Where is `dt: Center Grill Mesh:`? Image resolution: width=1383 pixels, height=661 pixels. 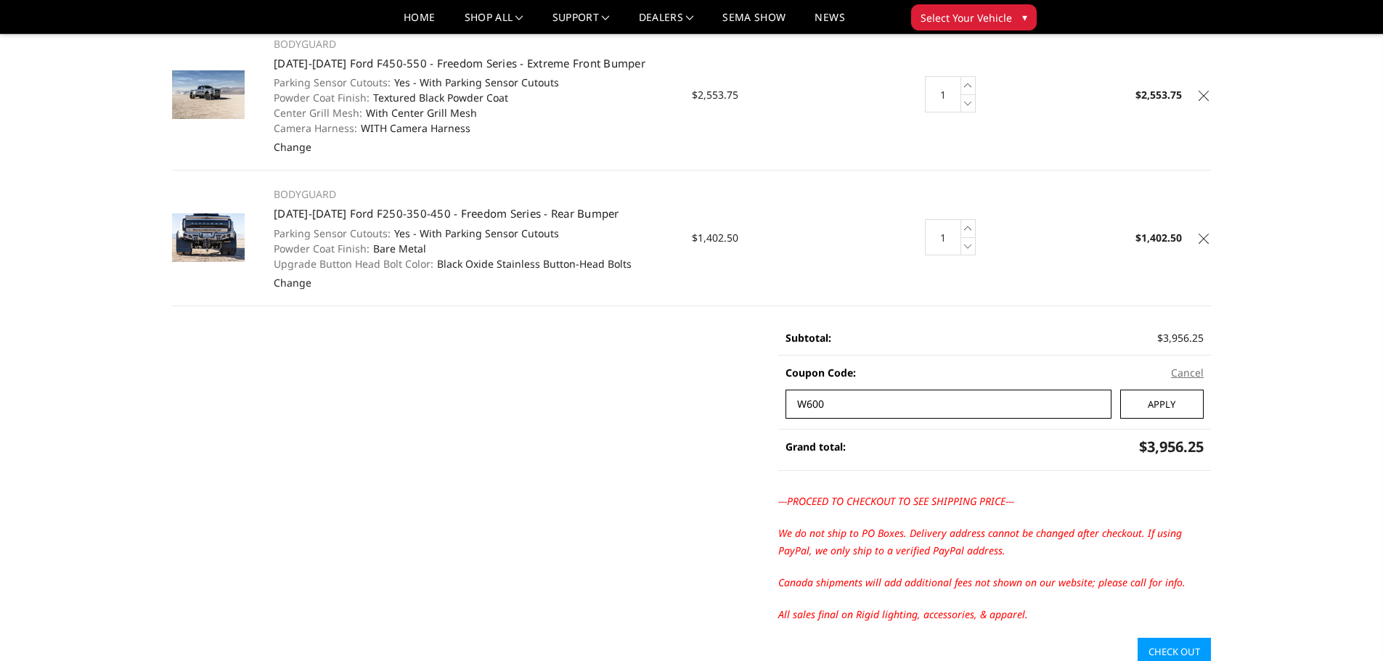 dt: Center Grill Mesh: is located at coordinates (318, 113).